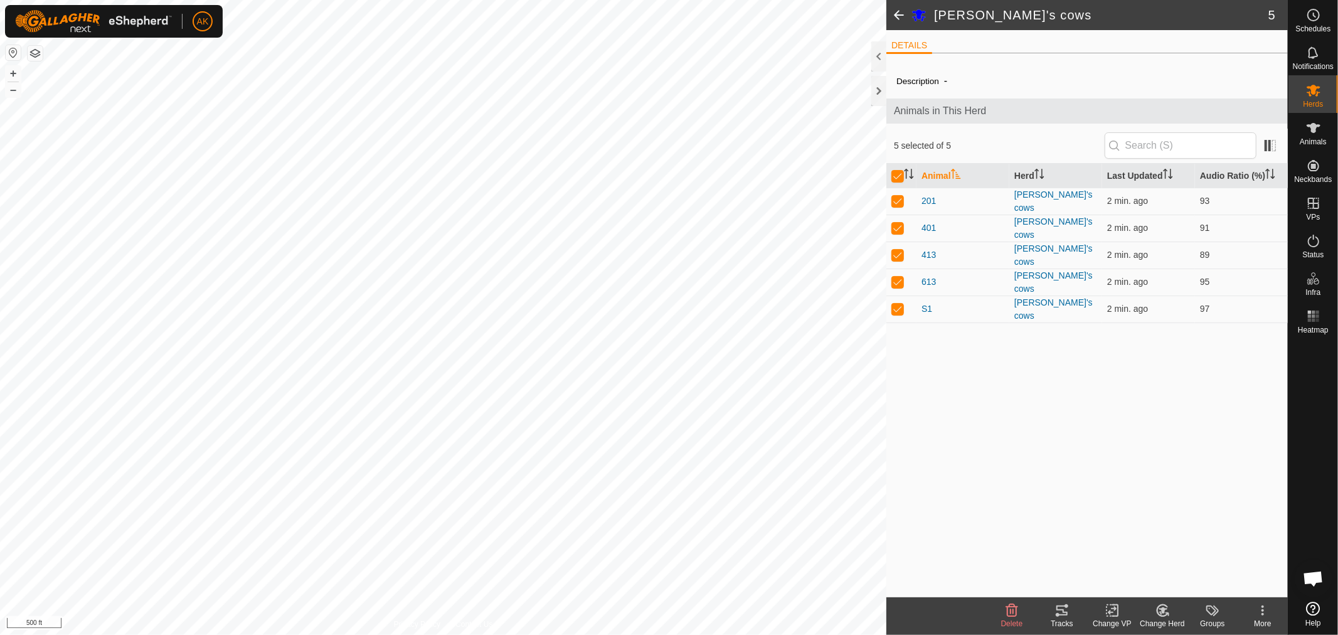 Image resolution: width=1338 pixels, height=635 pixels. What do you see at coordinates (1313, 142) in the screenshot?
I see `span: Animals` at bounding box center [1313, 142].